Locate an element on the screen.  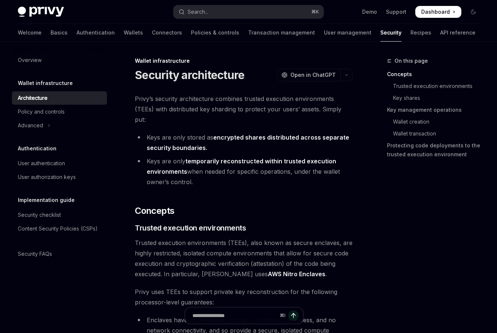
span: ⌘ K is located at coordinates (315, 12).